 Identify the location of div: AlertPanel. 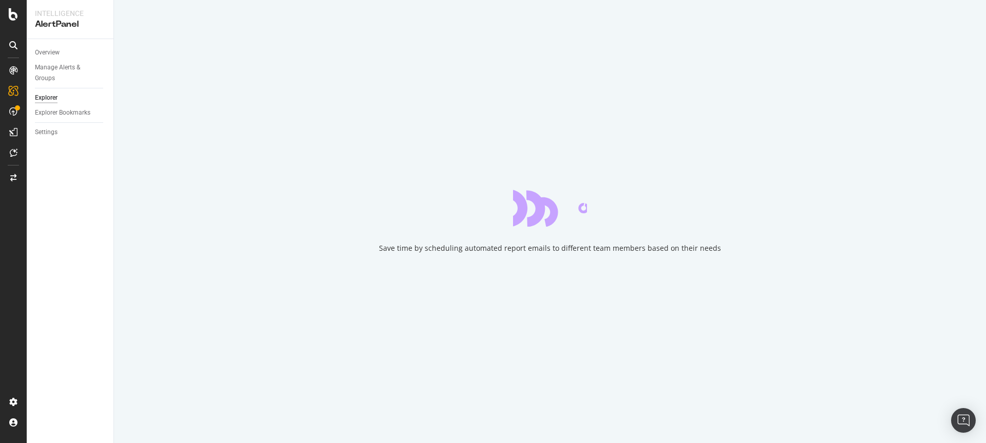
(70, 24).